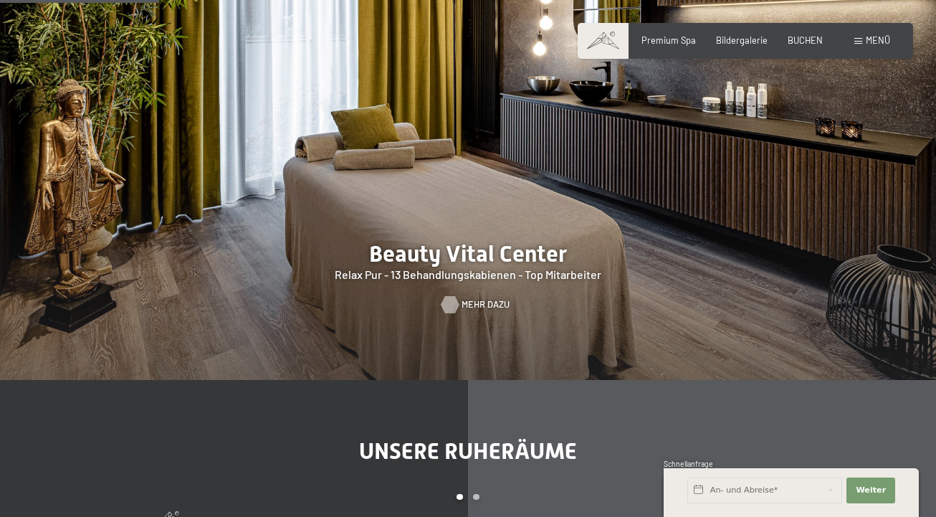 This screenshot has width=936, height=517. Describe the element at coordinates (878, 40) in the screenshot. I see `span: Menü` at that location.